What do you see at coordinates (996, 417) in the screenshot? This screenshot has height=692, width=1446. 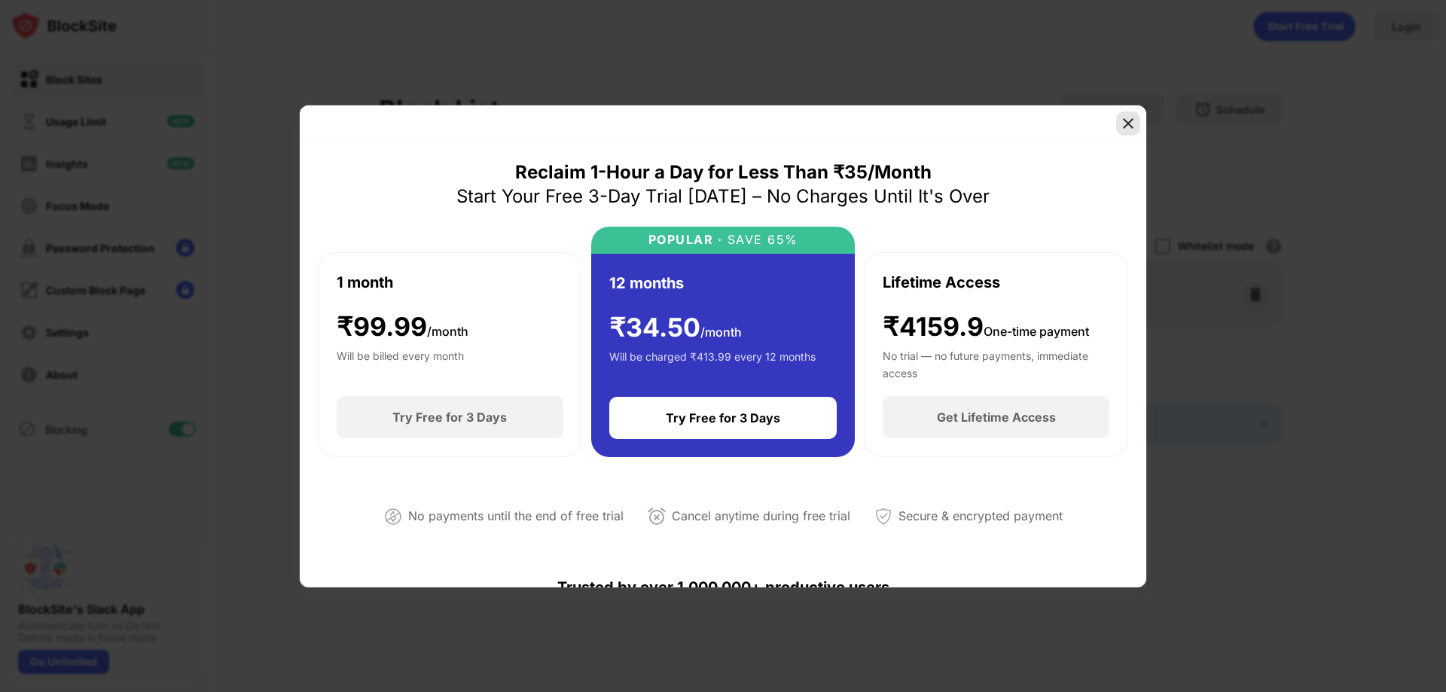 I see `div: Get Lifetime Access` at bounding box center [996, 417].